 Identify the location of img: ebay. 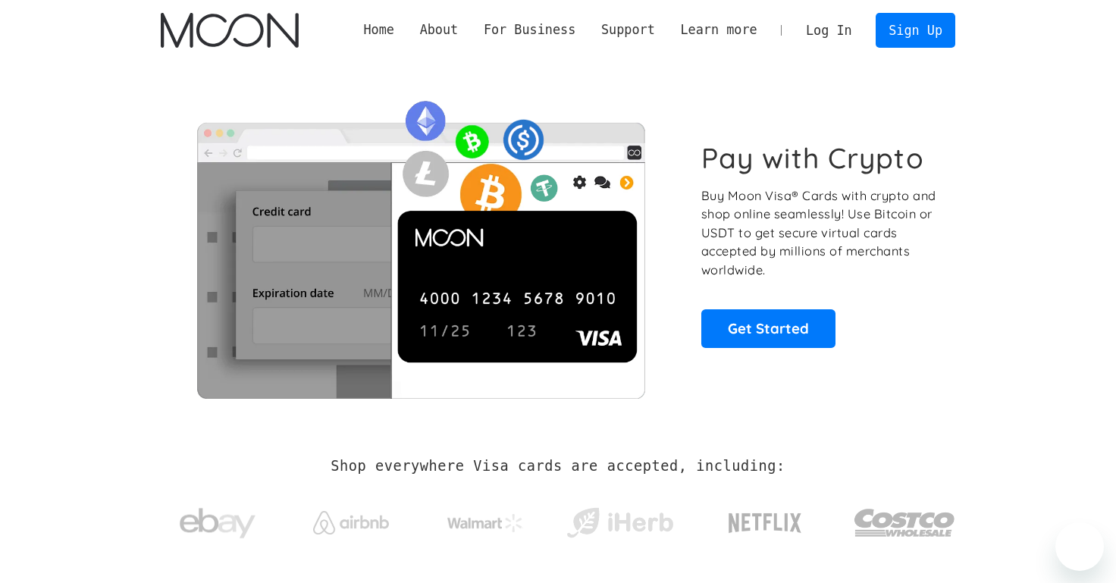
(218, 523).